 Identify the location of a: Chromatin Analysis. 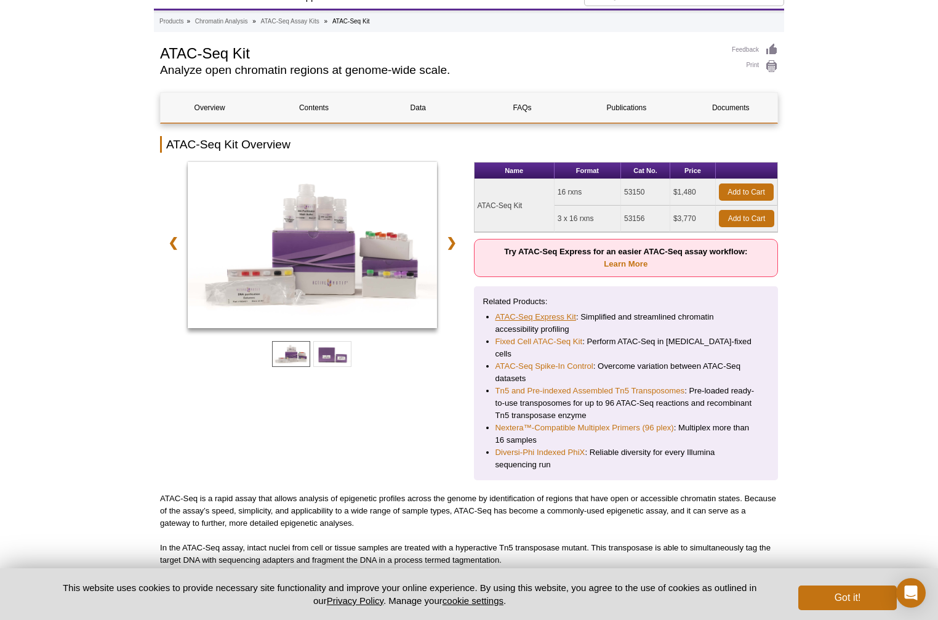
(222, 22).